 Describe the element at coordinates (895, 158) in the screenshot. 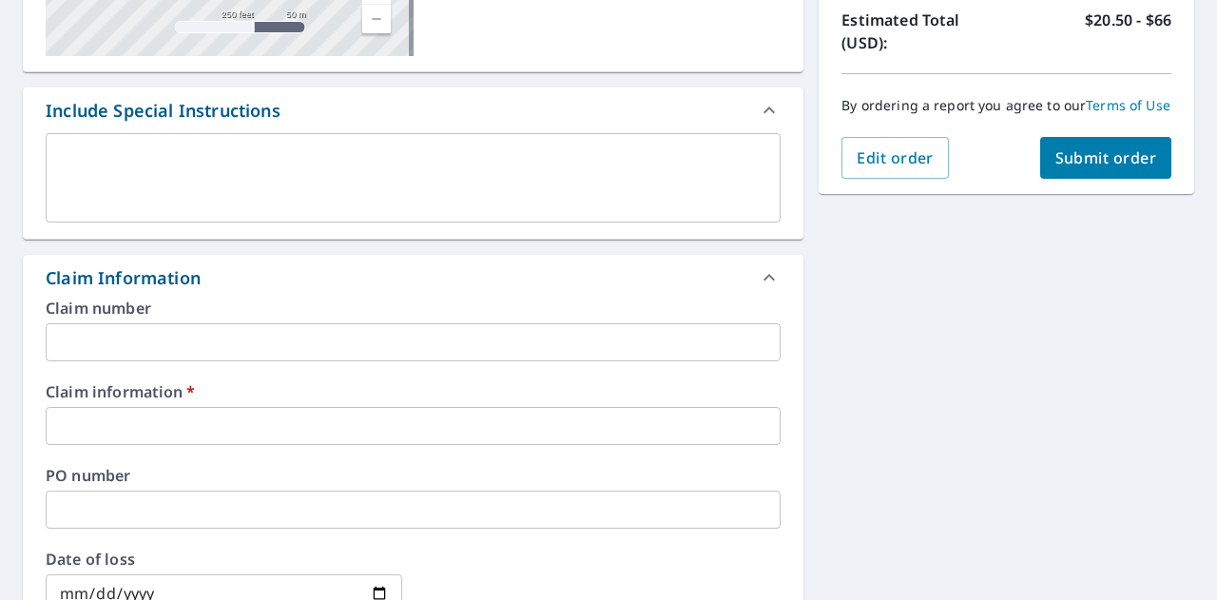

I see `span: Edit order` at that location.